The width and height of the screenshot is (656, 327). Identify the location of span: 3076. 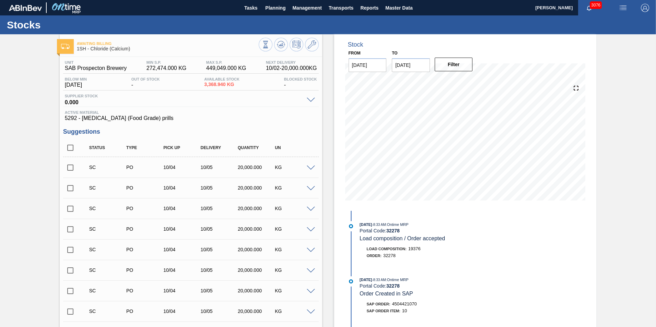
(595, 5).